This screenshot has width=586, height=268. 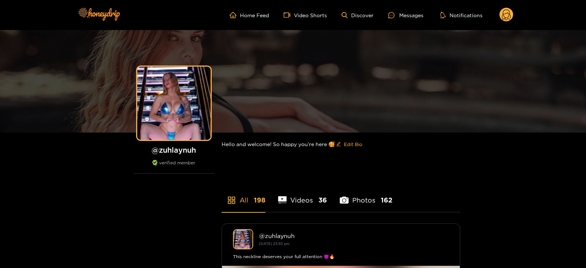 What do you see at coordinates (235, 15) in the screenshot?
I see `span: home` at bounding box center [235, 15].